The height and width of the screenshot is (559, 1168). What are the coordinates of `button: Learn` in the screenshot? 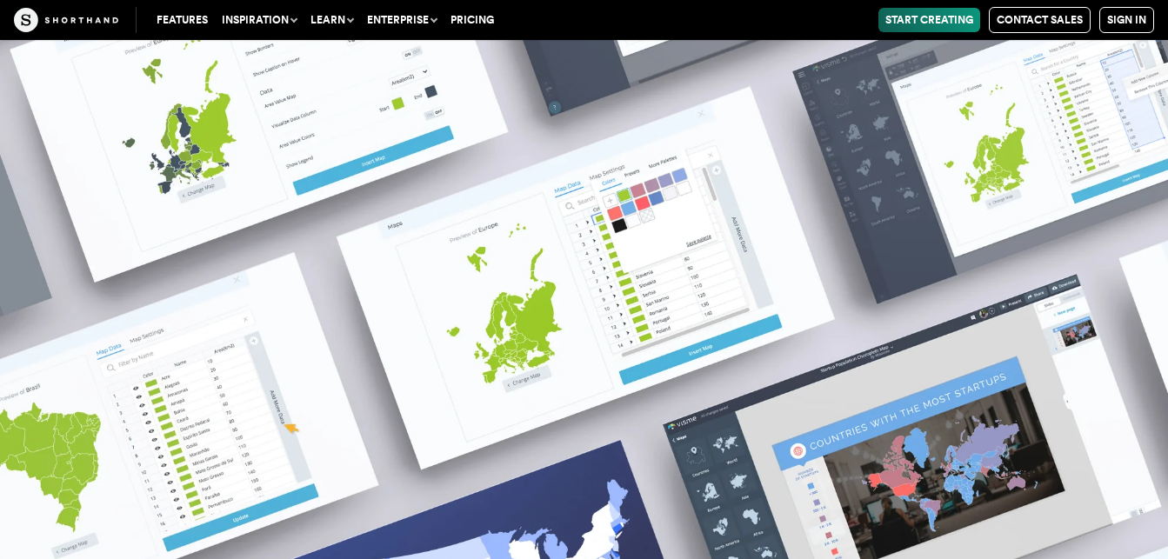 It's located at (331, 20).